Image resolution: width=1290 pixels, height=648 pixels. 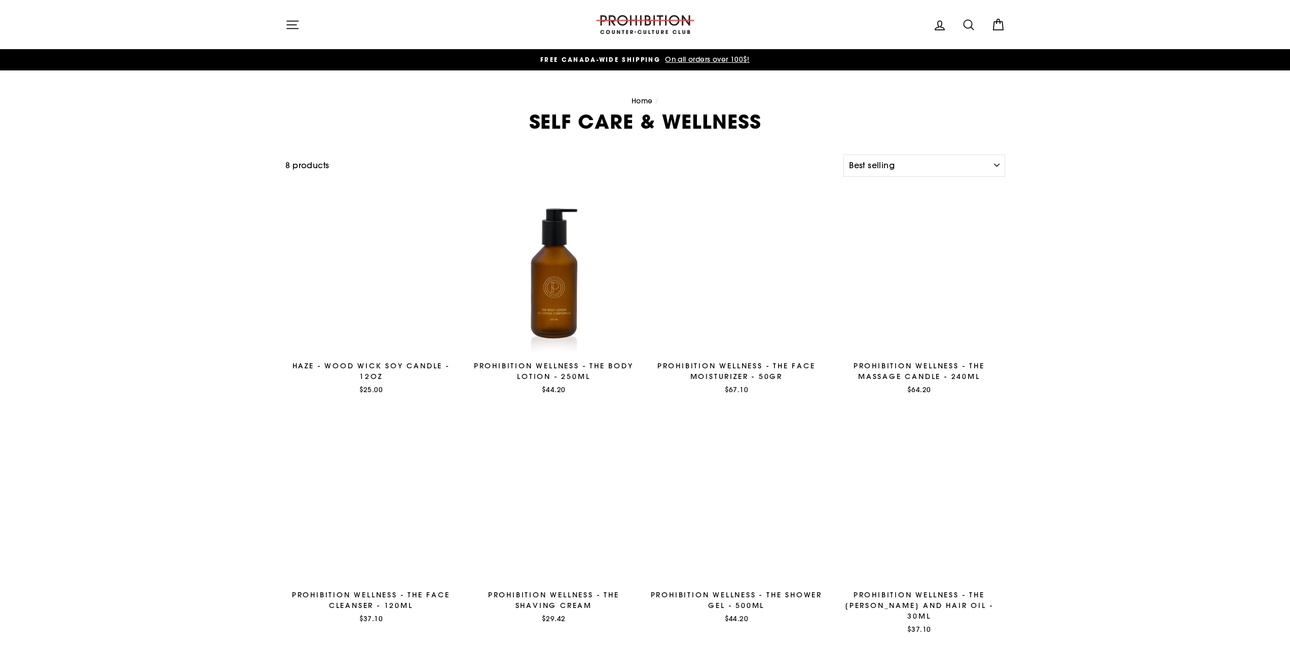 What do you see at coordinates (919, 390) in the screenshot?
I see `div: $64.20` at bounding box center [919, 390].